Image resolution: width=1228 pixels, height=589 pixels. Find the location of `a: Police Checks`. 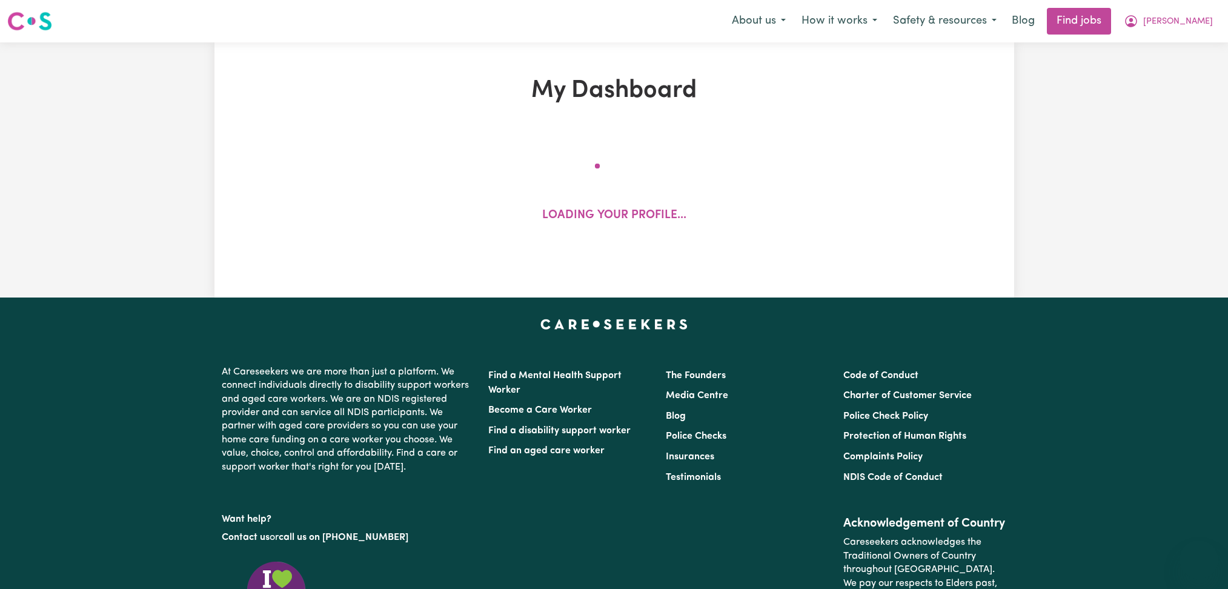

a: Police Checks is located at coordinates (696, 436).